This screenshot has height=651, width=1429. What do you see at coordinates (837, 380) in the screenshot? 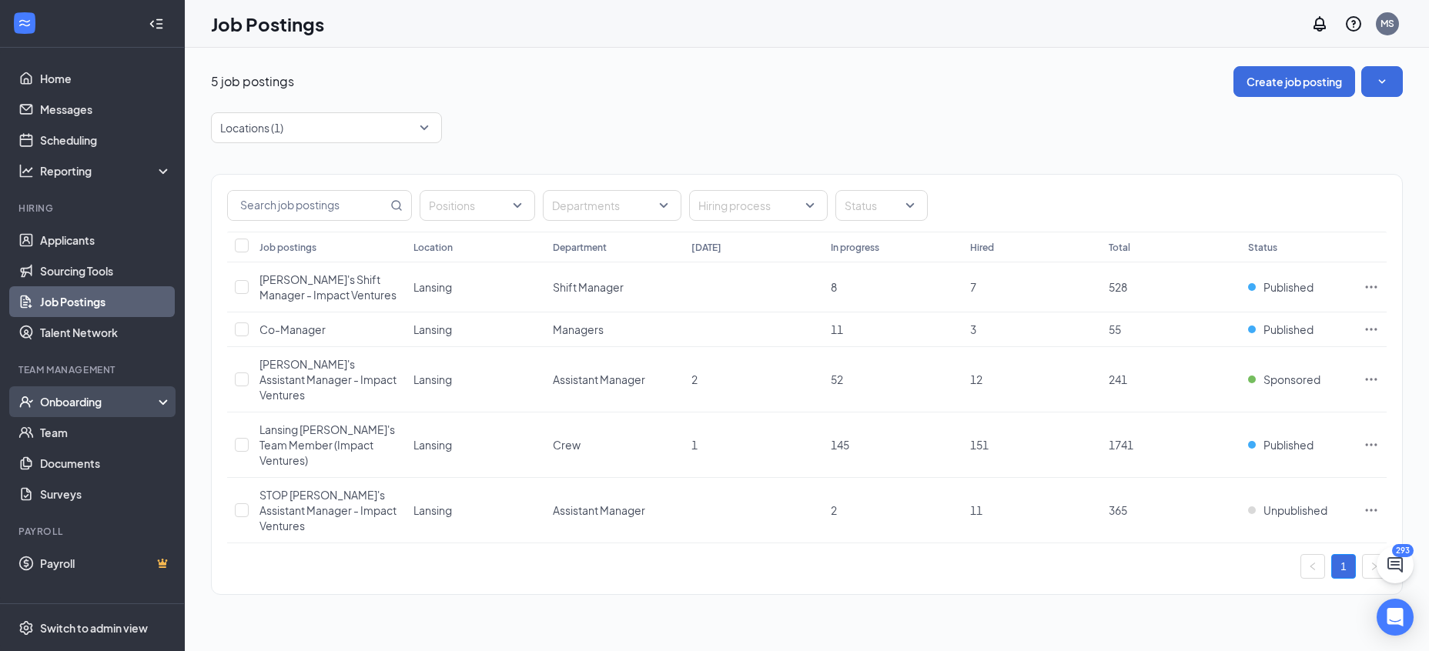
I see `span: 52` at bounding box center [837, 380].